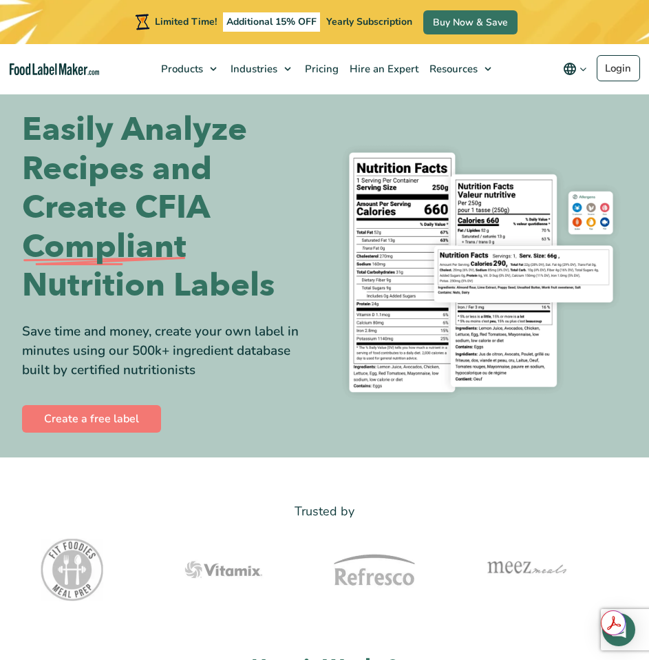 Image resolution: width=649 pixels, height=660 pixels. Describe the element at coordinates (261, 69) in the screenshot. I see `a: Industries` at that location.